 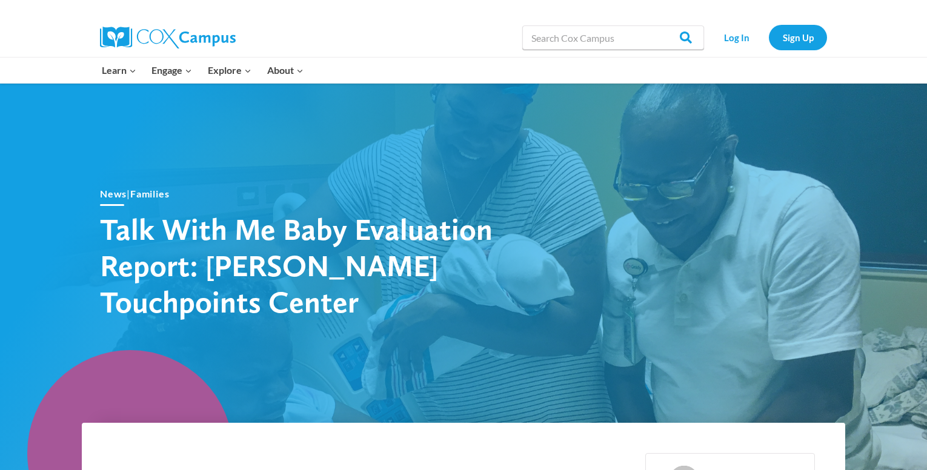 What do you see at coordinates (285, 70) in the screenshot?
I see `span: About` at bounding box center [285, 70].